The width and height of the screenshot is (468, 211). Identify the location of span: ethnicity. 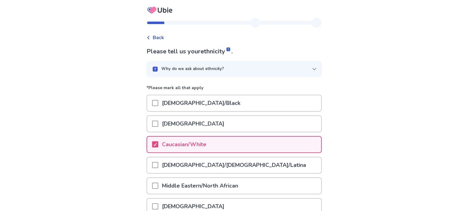
(216, 51).